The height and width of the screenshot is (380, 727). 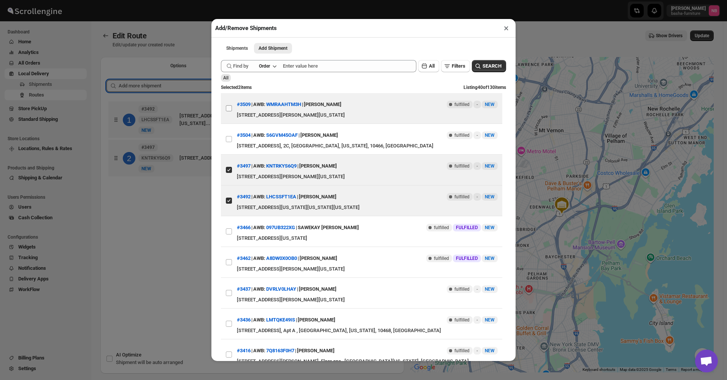 What do you see at coordinates (244, 104) in the screenshot?
I see `button: #3509` at bounding box center [244, 104].